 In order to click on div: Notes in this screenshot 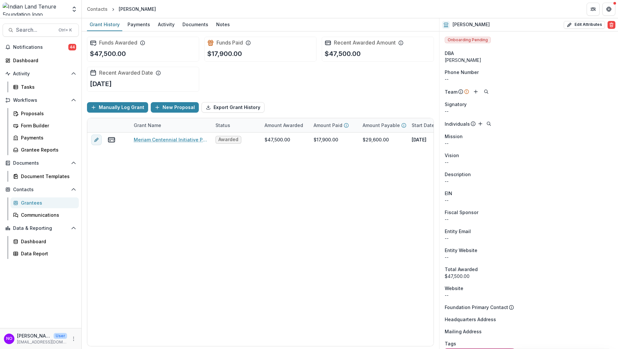, I will do `click(223, 24)`.